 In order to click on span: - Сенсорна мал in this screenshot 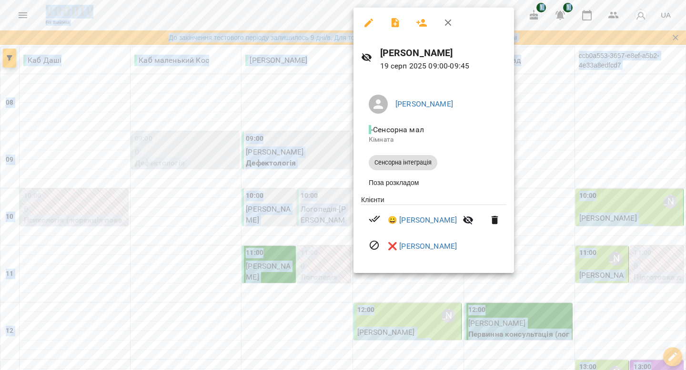, I will do `click(397, 129)`.